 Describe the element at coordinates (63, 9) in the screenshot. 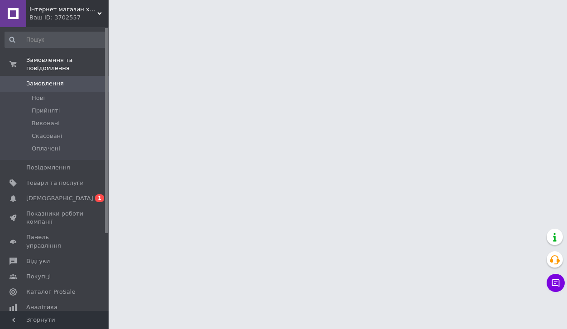

I see `span: Інтернет магазин харчового обладнання Proffood.com.ua` at that location.